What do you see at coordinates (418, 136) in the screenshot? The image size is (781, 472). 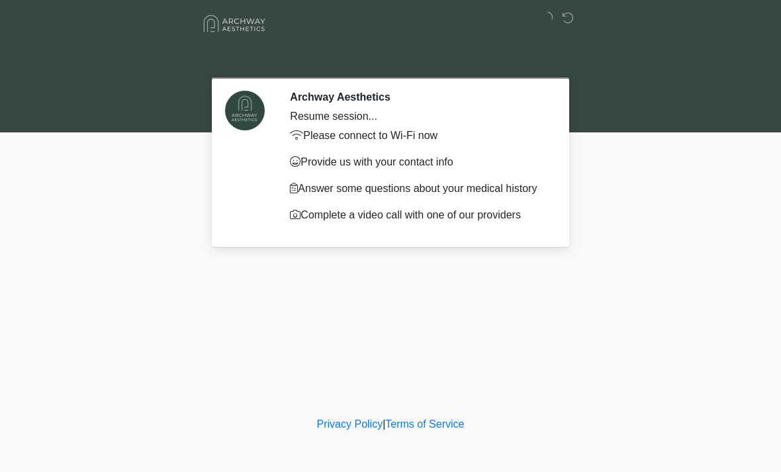 I see `p: Please connect to Wi-Fi now` at bounding box center [418, 136].